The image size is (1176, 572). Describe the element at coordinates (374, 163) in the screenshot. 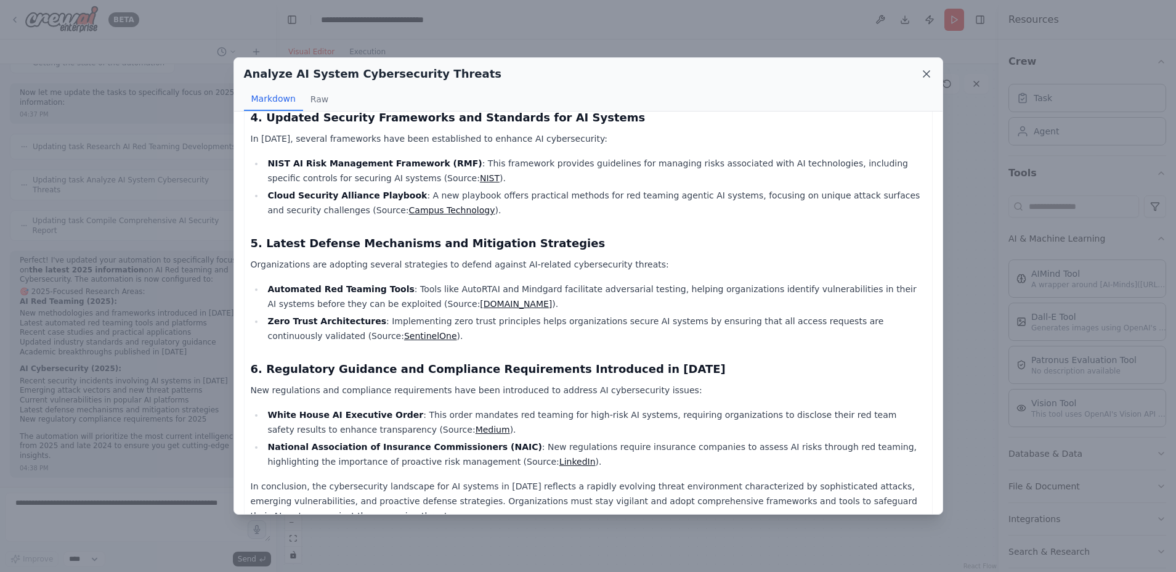

I see `strong: NIST AI Risk Management Framework (RMF)` at that location.